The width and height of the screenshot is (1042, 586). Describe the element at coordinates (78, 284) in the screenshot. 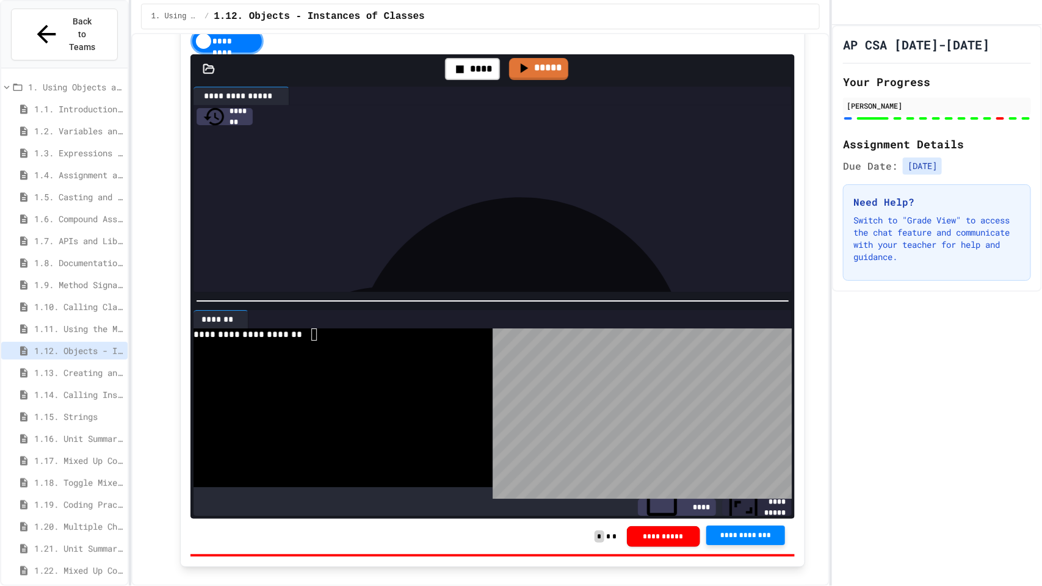

I see `span: 1.9. Method Signatures` at that location.